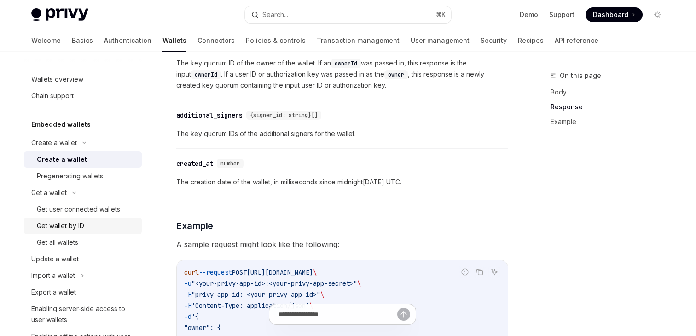 This screenshot has width=696, height=336. Describe the element at coordinates (188, 283) in the screenshot. I see `span: -u` at that location.